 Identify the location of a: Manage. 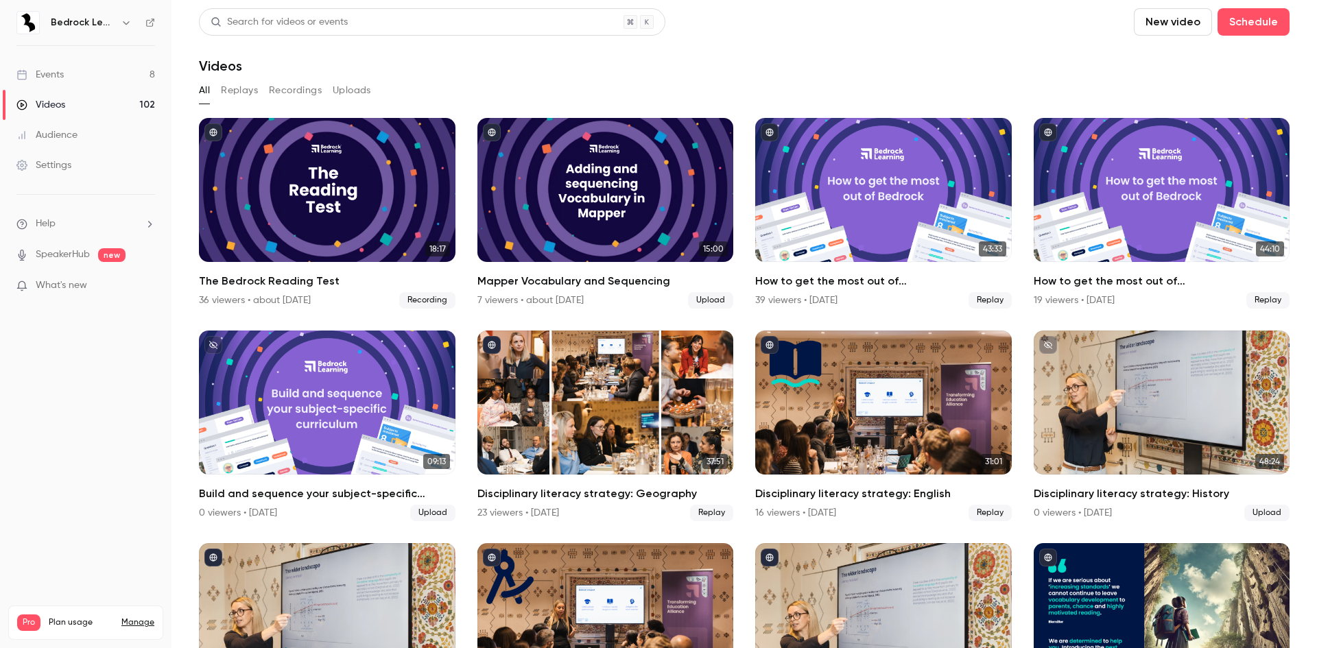
(138, 623).